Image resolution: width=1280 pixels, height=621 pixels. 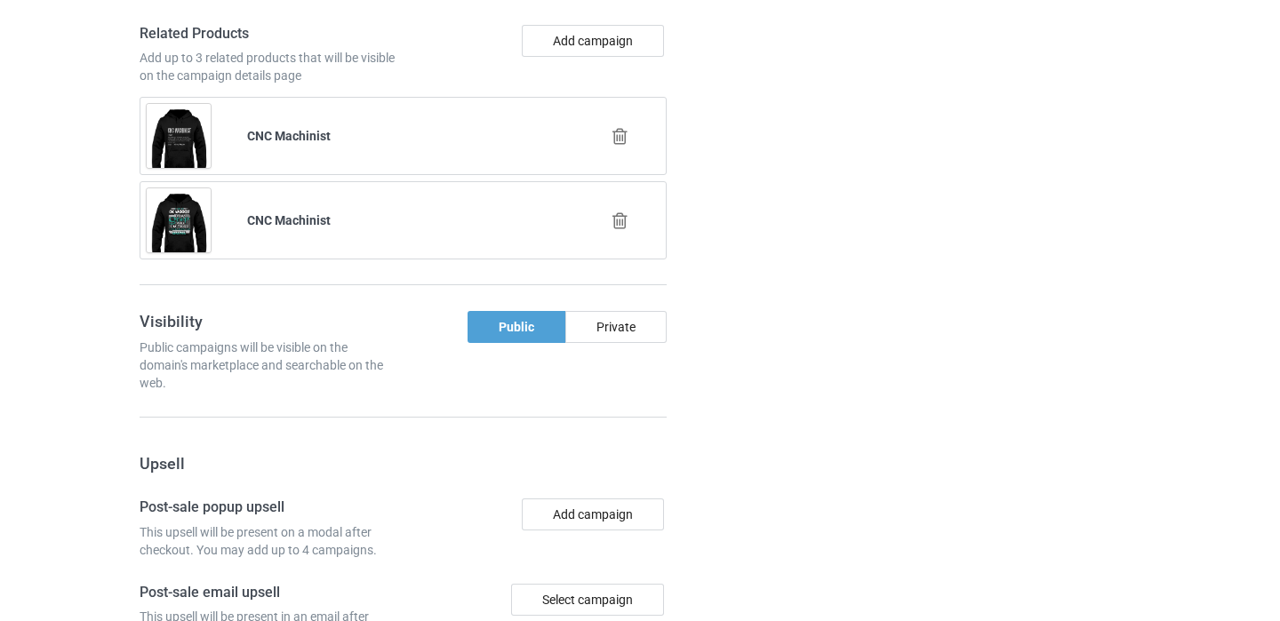 I want to click on h4: Post-sale email upsell, so click(x=268, y=593).